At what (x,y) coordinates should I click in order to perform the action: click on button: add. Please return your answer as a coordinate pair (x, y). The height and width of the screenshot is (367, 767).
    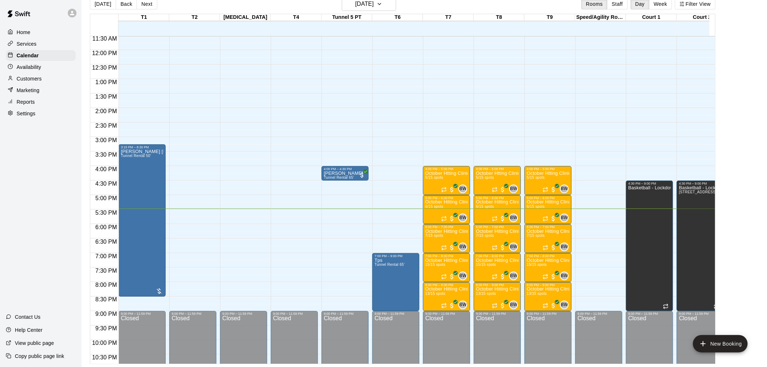
    Looking at the image, I should click on (720, 344).